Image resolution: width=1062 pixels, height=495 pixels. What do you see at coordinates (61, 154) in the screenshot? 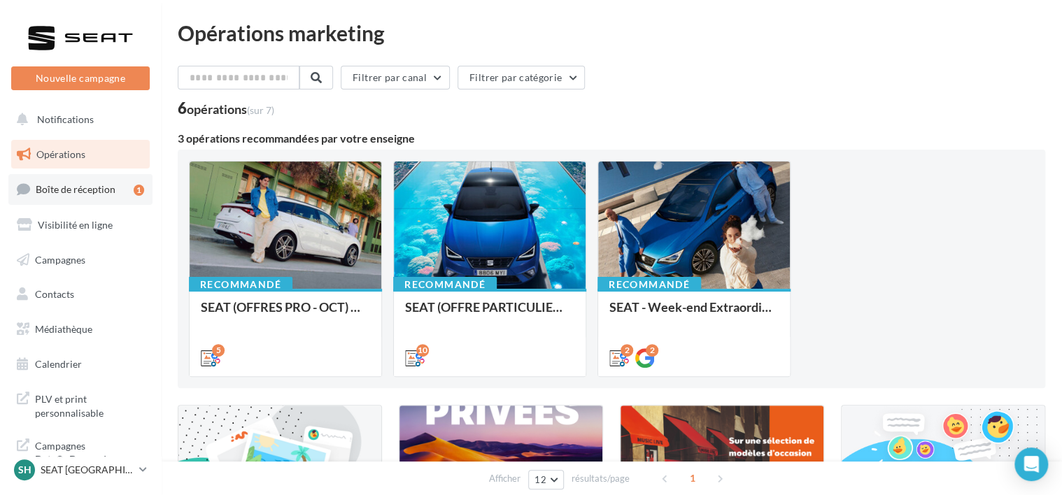
I see `span: Opérations` at bounding box center [61, 154].